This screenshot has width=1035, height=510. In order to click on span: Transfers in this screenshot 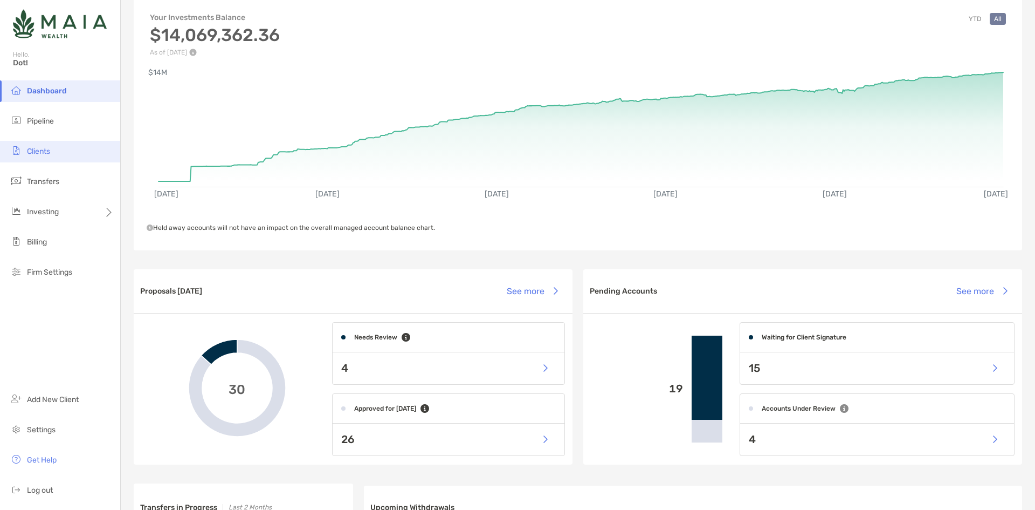, I will do `click(43, 181)`.